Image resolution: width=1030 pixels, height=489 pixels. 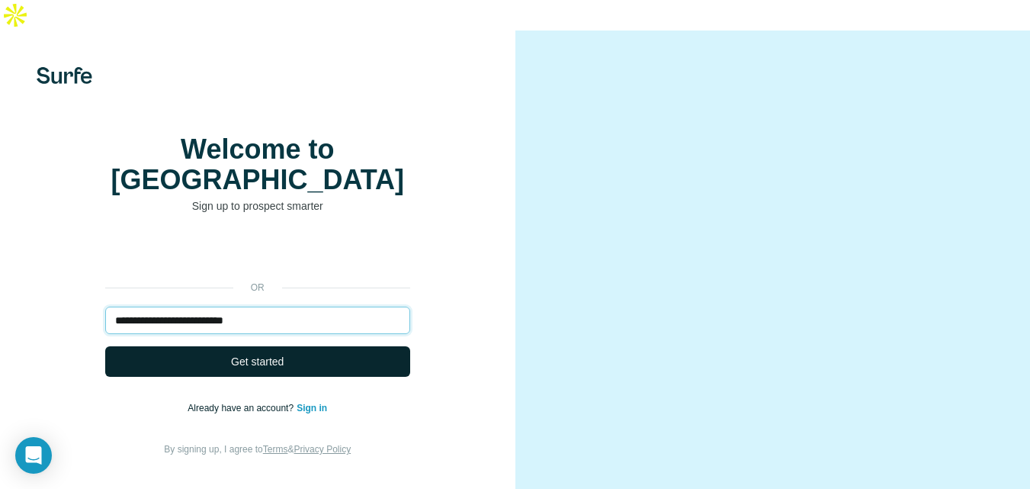 I want to click on p: or, so click(x=258, y=288).